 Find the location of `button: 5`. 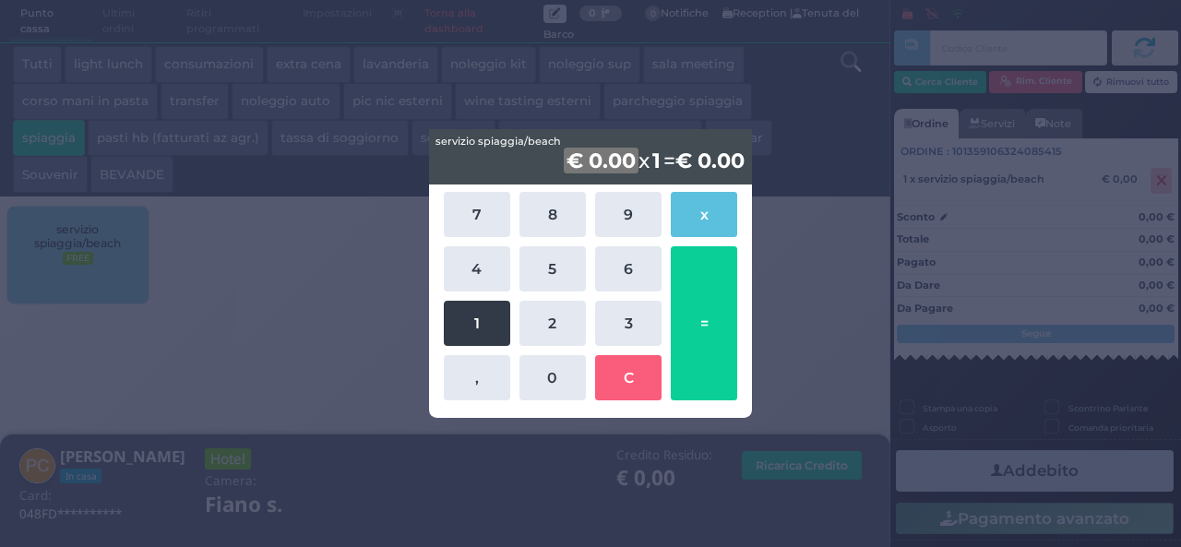

button: 5 is located at coordinates (553, 268).